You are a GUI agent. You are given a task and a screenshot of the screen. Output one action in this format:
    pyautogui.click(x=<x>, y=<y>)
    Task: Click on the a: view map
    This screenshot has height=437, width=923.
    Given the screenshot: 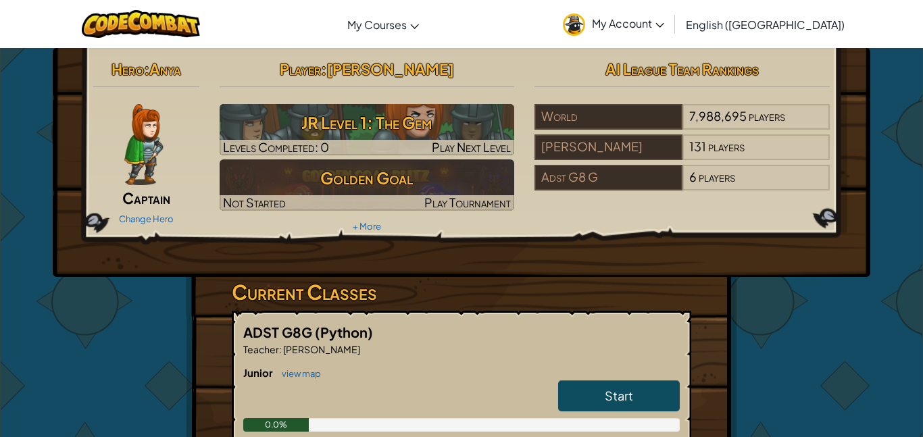 What is the action you would take?
    pyautogui.click(x=298, y=373)
    